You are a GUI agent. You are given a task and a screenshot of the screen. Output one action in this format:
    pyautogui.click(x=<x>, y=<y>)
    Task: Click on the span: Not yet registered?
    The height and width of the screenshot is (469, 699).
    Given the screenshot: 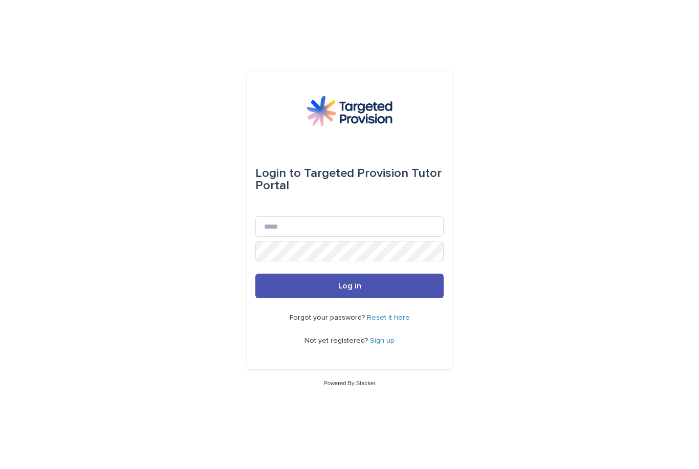 What is the action you would take?
    pyautogui.click(x=337, y=341)
    